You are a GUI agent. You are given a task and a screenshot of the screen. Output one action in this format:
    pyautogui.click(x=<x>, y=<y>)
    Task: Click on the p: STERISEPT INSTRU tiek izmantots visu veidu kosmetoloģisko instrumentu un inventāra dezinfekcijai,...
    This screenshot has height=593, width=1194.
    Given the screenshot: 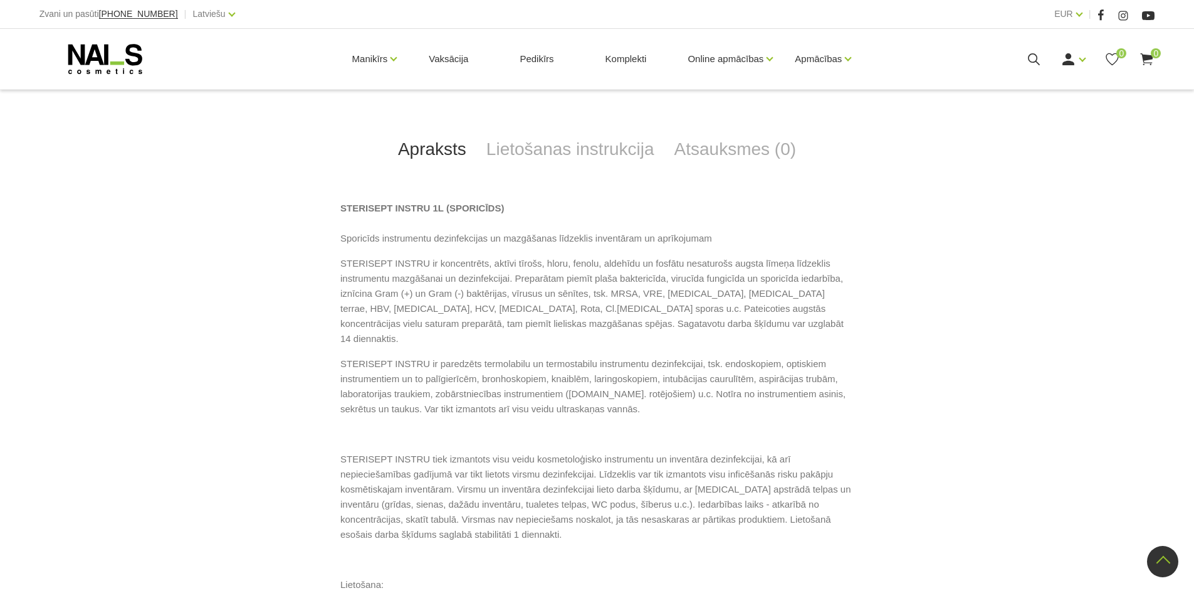 What is the action you would take?
    pyautogui.click(x=597, y=497)
    